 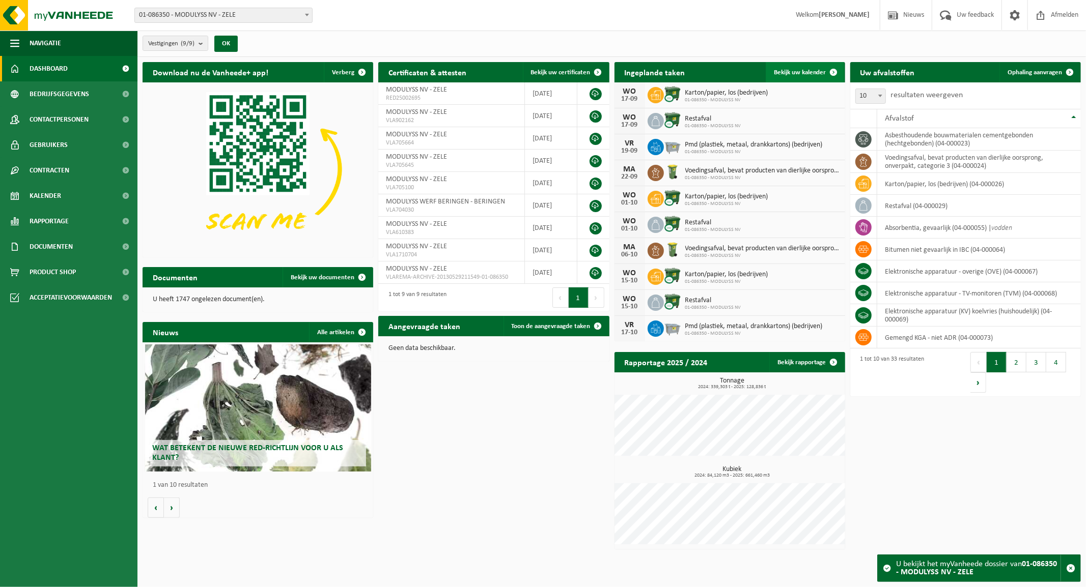 What do you see at coordinates (187, 43) in the screenshot?
I see `count: (9/9)` at bounding box center [187, 43].